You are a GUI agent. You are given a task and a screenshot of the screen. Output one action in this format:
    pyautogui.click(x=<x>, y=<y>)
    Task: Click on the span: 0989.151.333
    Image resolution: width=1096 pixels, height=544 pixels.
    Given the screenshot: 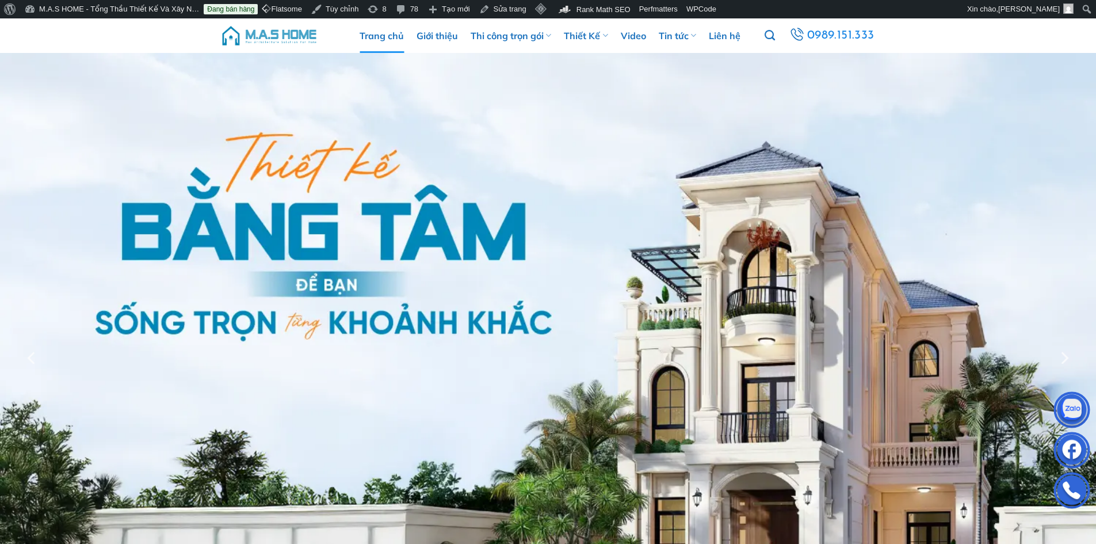 What is the action you would take?
    pyautogui.click(x=841, y=36)
    